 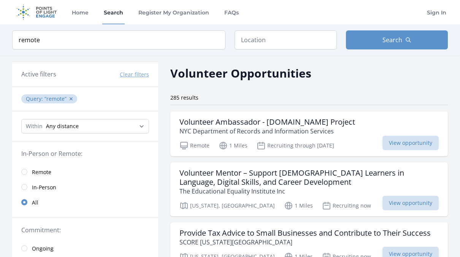 What do you see at coordinates (85, 126) in the screenshot?
I see `select: Search Radius` at bounding box center [85, 126].